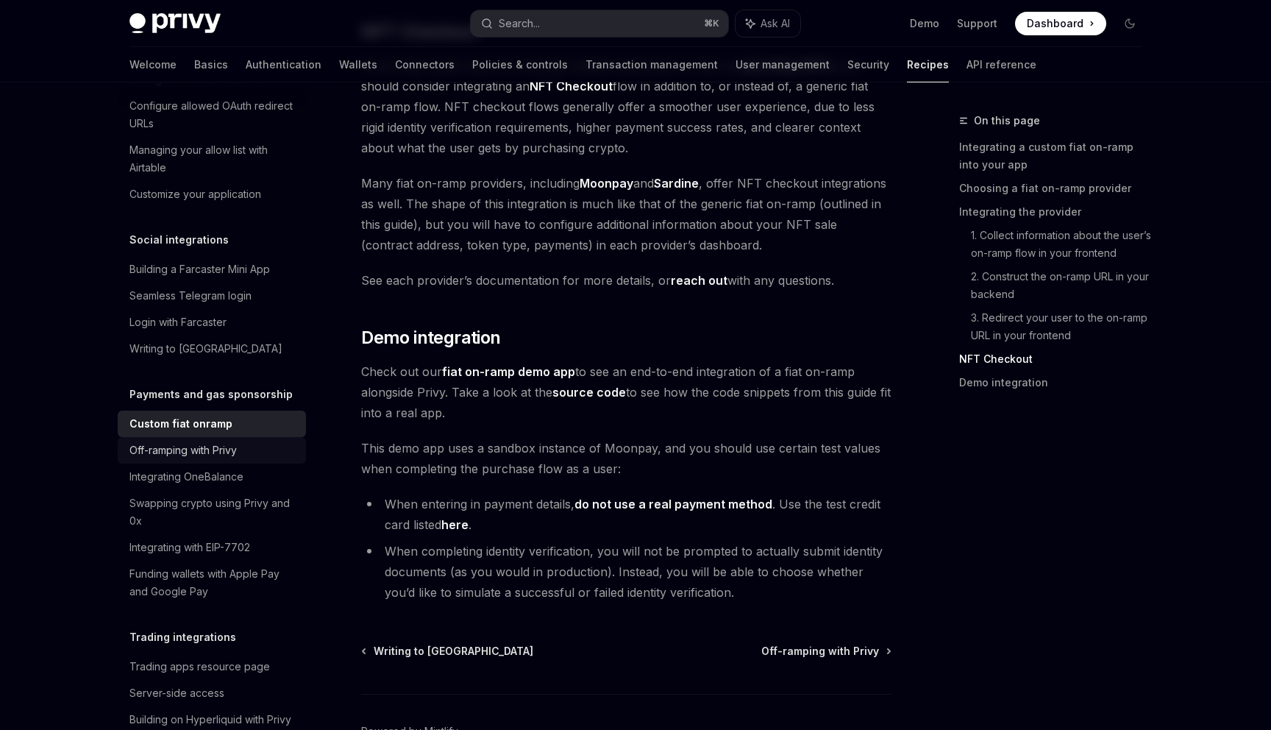 Image resolution: width=1271 pixels, height=730 pixels. I want to click on a: Policies & controls, so click(520, 65).